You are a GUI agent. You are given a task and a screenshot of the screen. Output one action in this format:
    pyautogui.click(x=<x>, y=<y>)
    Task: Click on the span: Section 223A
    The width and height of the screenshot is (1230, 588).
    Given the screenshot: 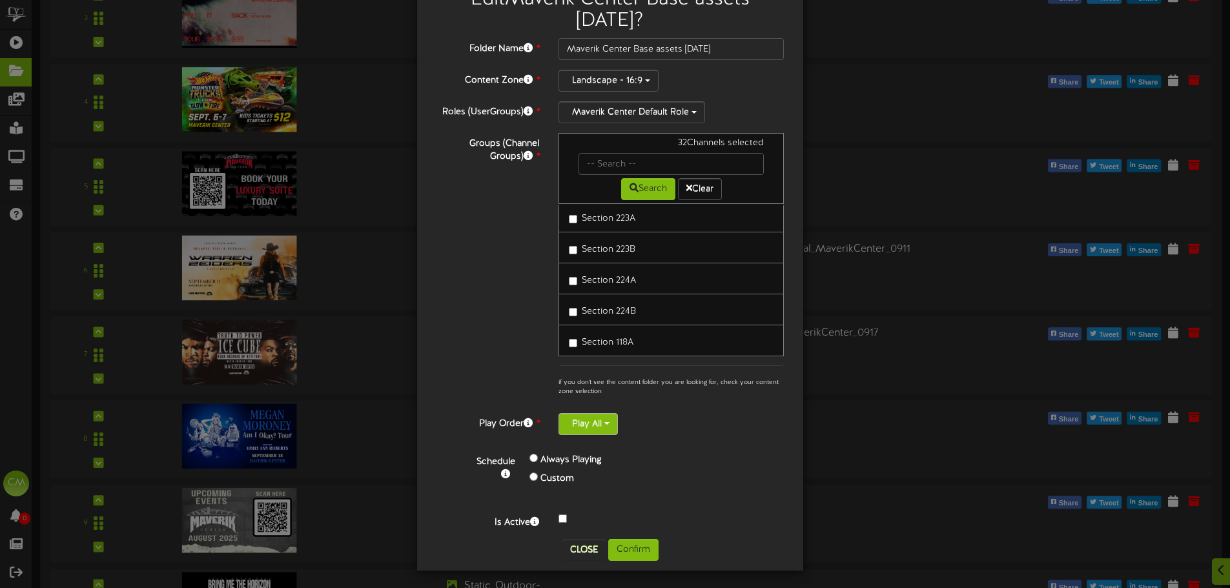 What is the action you would take?
    pyautogui.click(x=608, y=218)
    